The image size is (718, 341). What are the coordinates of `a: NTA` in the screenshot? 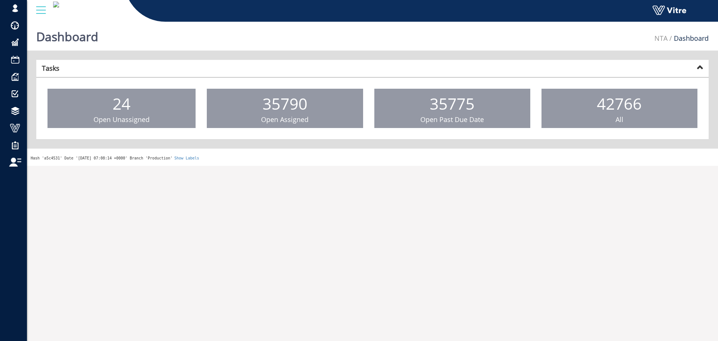 It's located at (661, 38).